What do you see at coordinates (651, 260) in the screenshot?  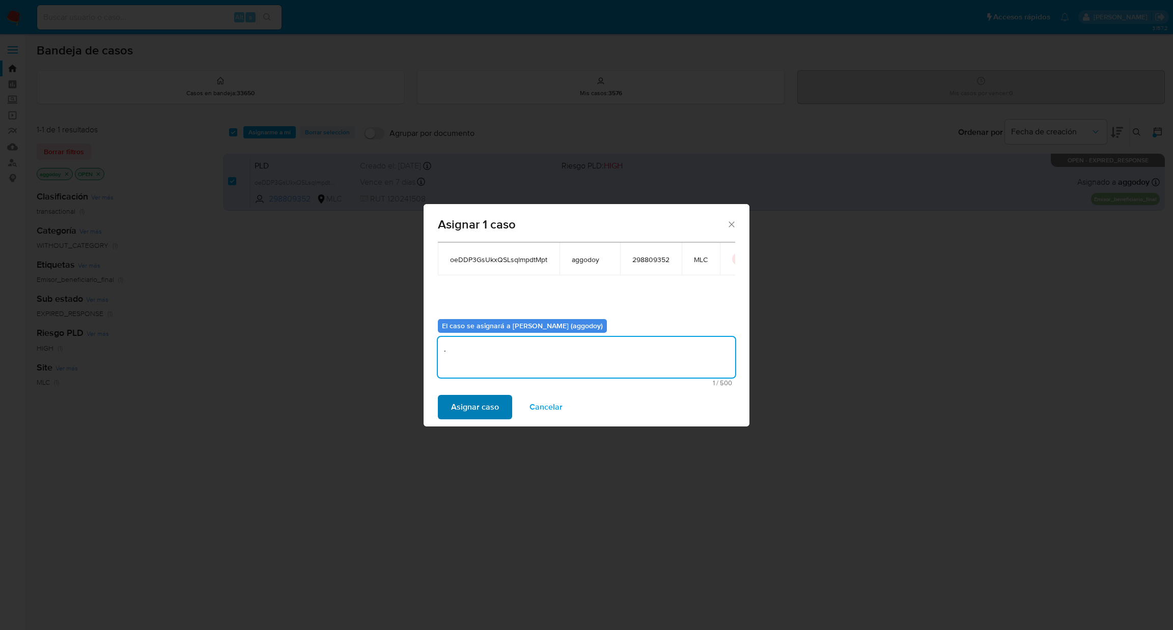 I see `span: 298809352` at bounding box center [651, 260].